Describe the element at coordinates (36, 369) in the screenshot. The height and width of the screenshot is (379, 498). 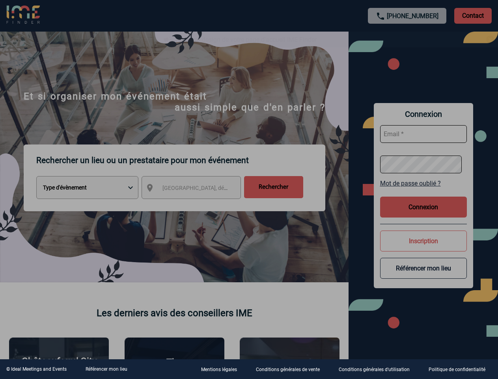
I see `div: © Ideal Meetings and Events` at that location.